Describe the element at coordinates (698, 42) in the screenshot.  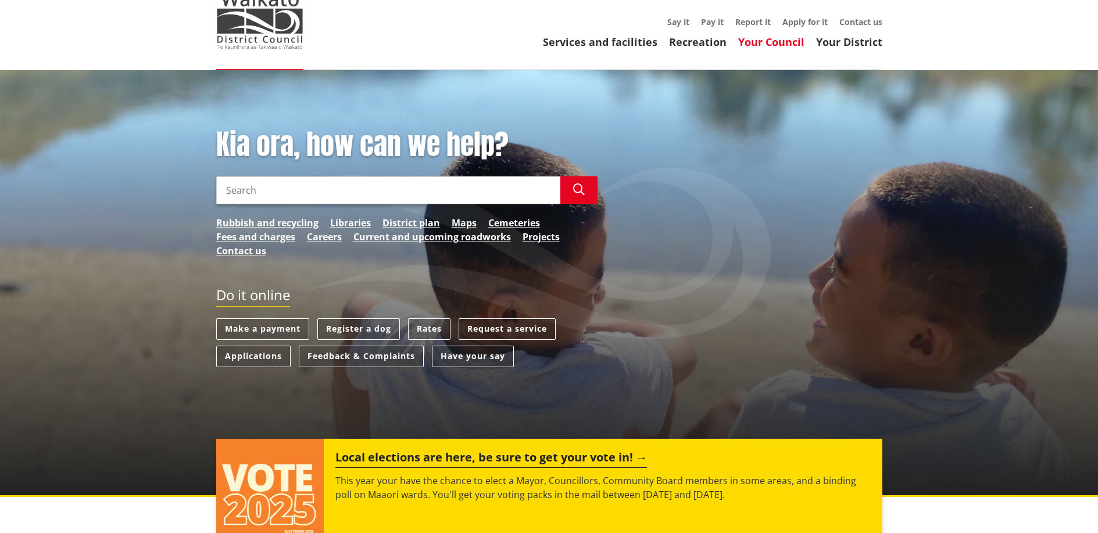
I see `a: Recreation` at that location.